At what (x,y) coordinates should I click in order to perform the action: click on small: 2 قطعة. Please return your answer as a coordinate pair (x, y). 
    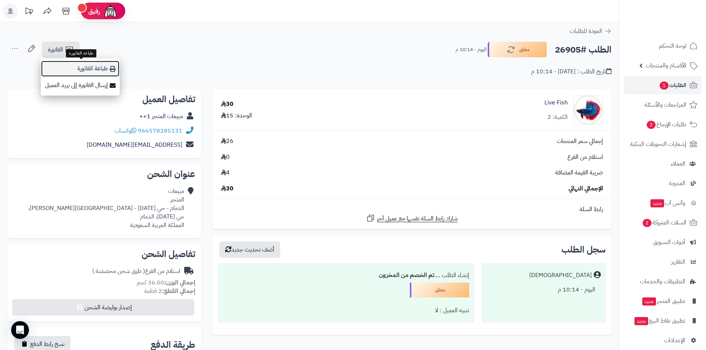
    Looking at the image, I should click on (170, 291).